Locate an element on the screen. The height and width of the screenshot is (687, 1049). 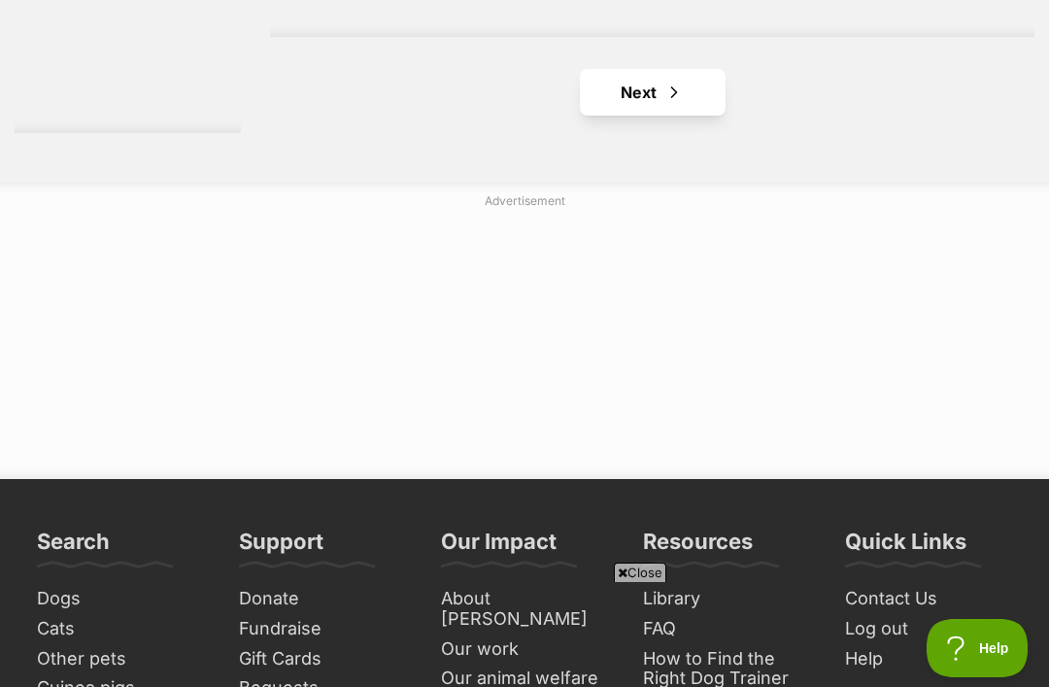
h3: Resources is located at coordinates (697, 547).